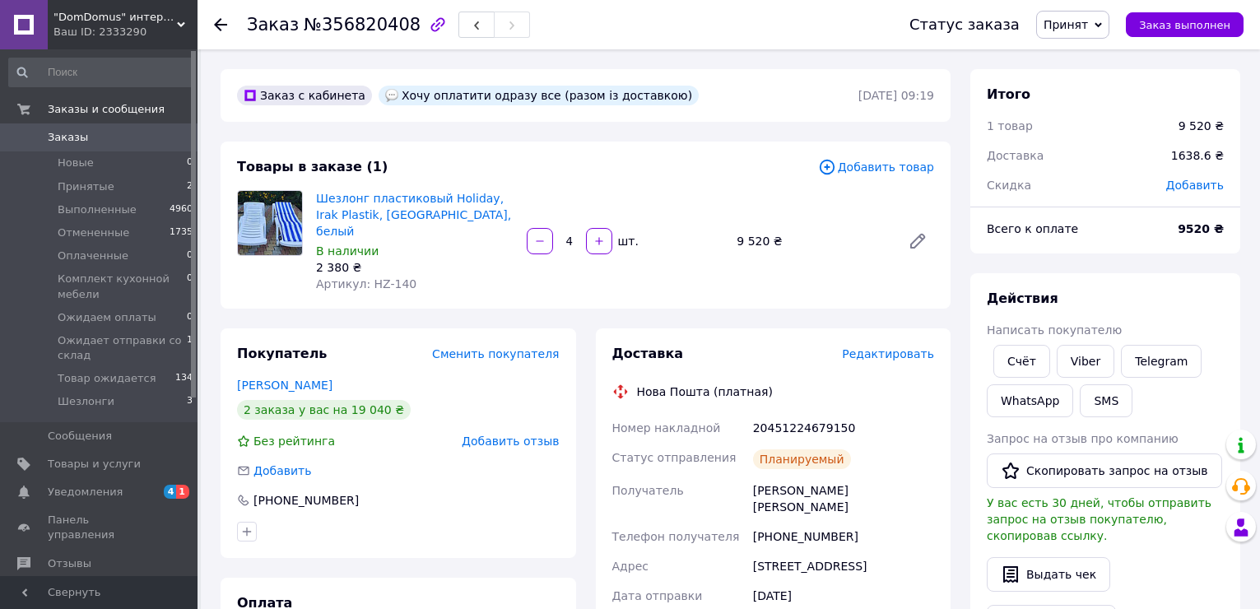 This screenshot has width=1260, height=609. I want to click on span: Комплект кухонной мебели, so click(122, 286).